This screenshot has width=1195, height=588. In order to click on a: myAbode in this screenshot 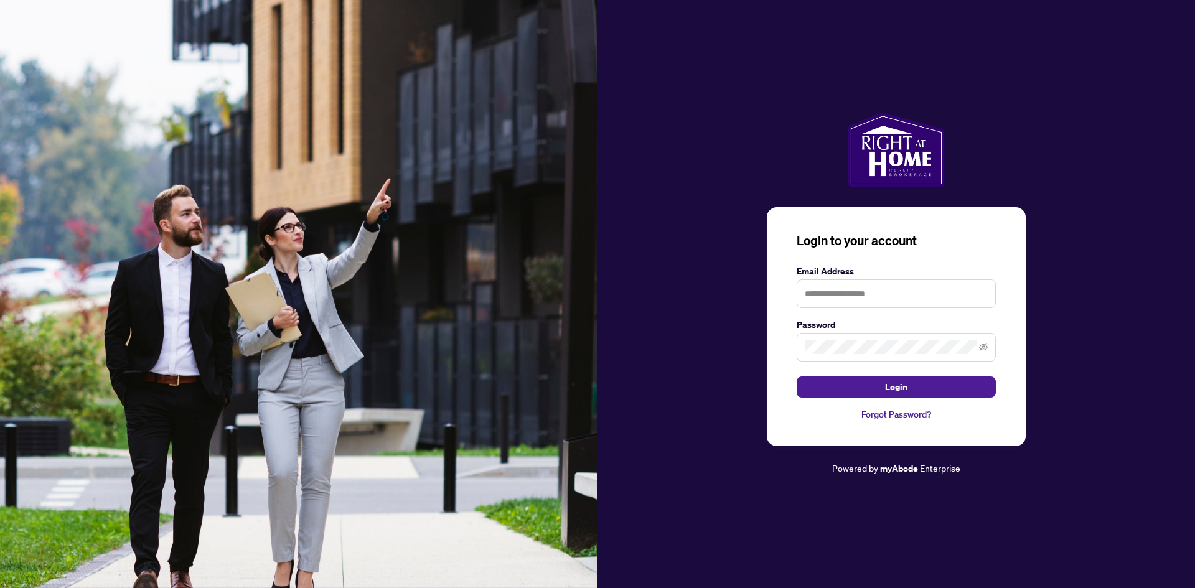, I will do `click(898, 469)`.